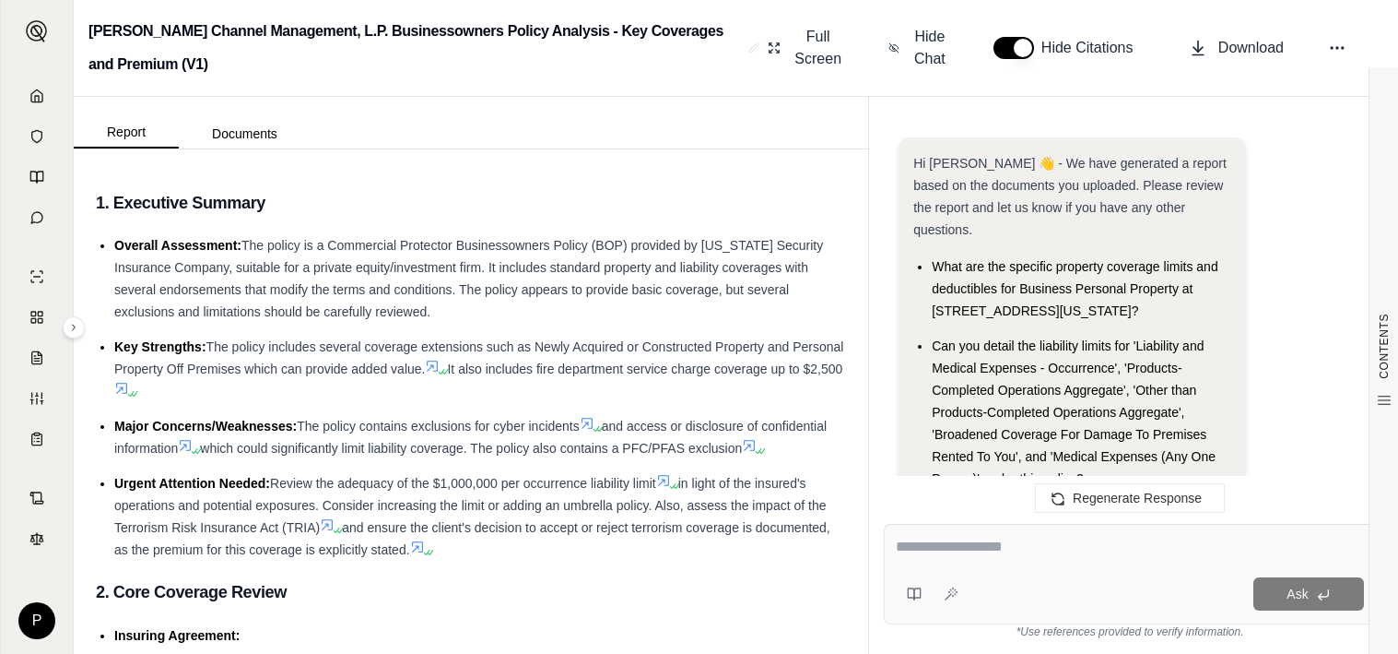  I want to click on span: The policy includes several coverage extensions such as Newly Acquired or Constructed Property an..., so click(478, 358).